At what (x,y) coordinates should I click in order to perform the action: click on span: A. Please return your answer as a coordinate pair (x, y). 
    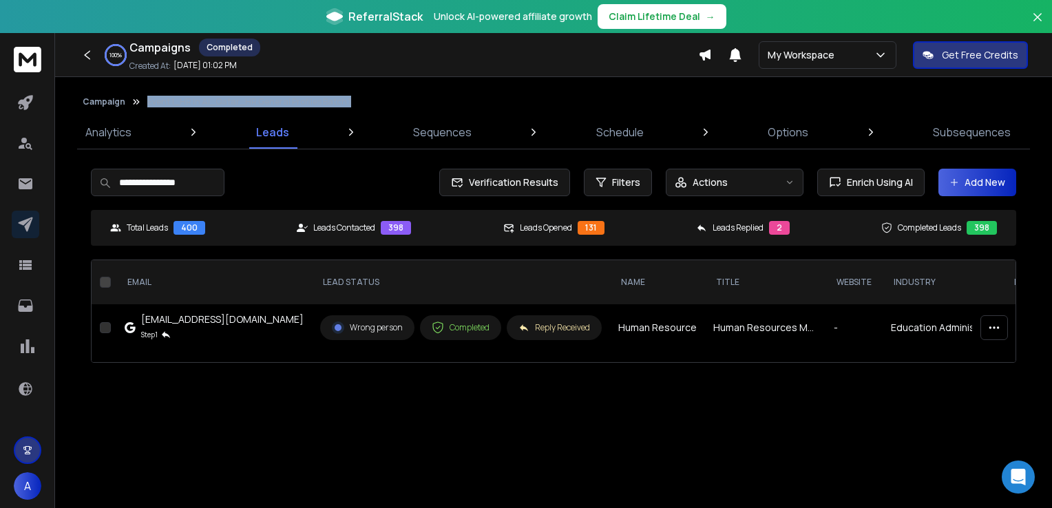
    Looking at the image, I should click on (28, 486).